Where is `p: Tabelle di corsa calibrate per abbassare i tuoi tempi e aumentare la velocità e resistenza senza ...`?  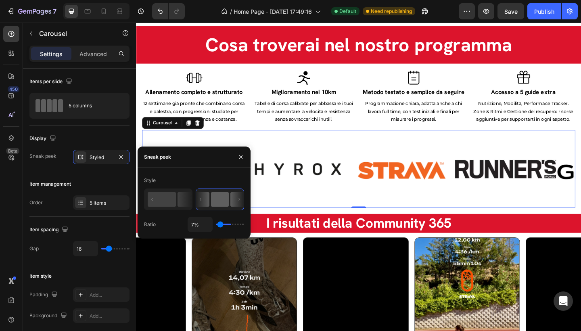 p: Tabelle di corsa calibrate per abbassare i tuoi tempi e aumentare la velocità e resistenza senza ... is located at coordinates (182, 96).